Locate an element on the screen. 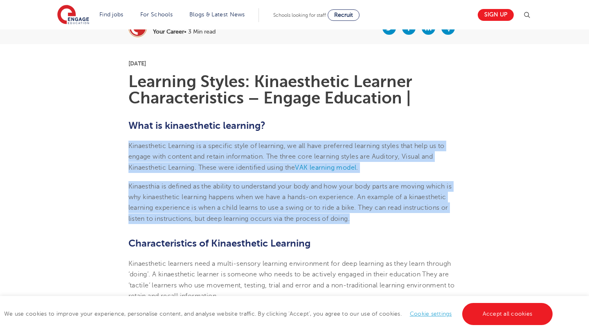 Image resolution: width=589 pixels, height=332 pixels. span: Kinaesthetic learners need a multi-sensory learning environment for deep learning as they learn t... is located at coordinates (291, 280).